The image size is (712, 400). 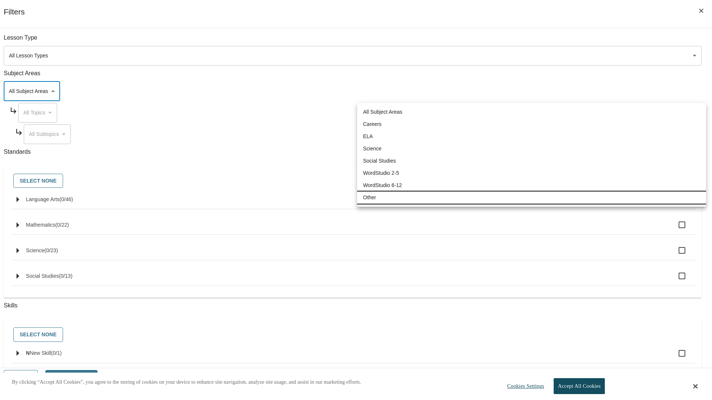 What do you see at coordinates (531, 149) in the screenshot?
I see `li: Science` at bounding box center [531, 149].